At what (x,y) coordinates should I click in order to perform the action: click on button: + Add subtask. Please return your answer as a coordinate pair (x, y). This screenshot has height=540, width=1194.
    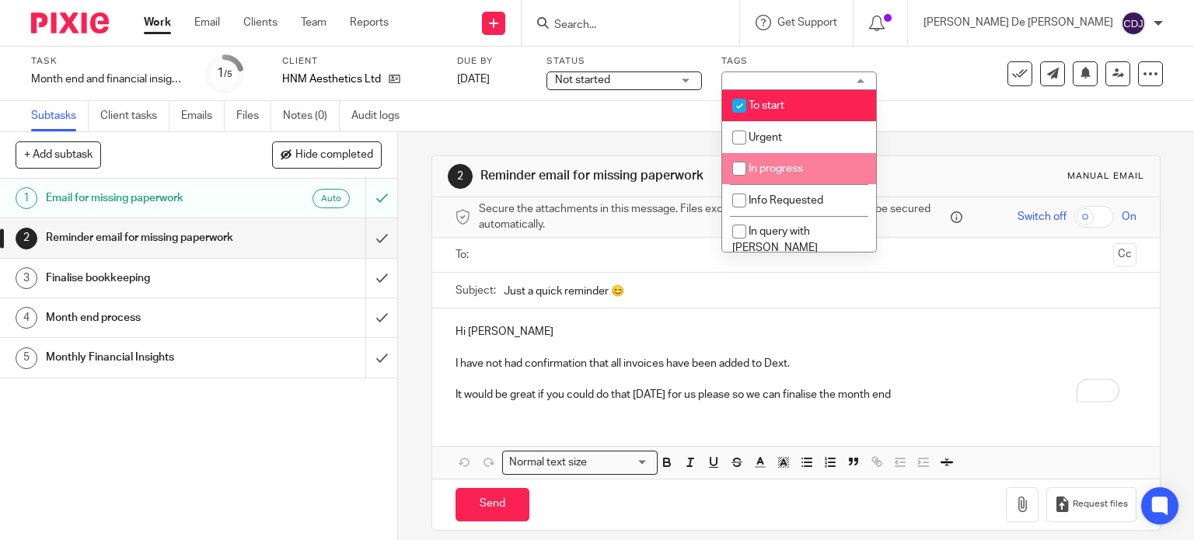
    Looking at the image, I should click on (58, 155).